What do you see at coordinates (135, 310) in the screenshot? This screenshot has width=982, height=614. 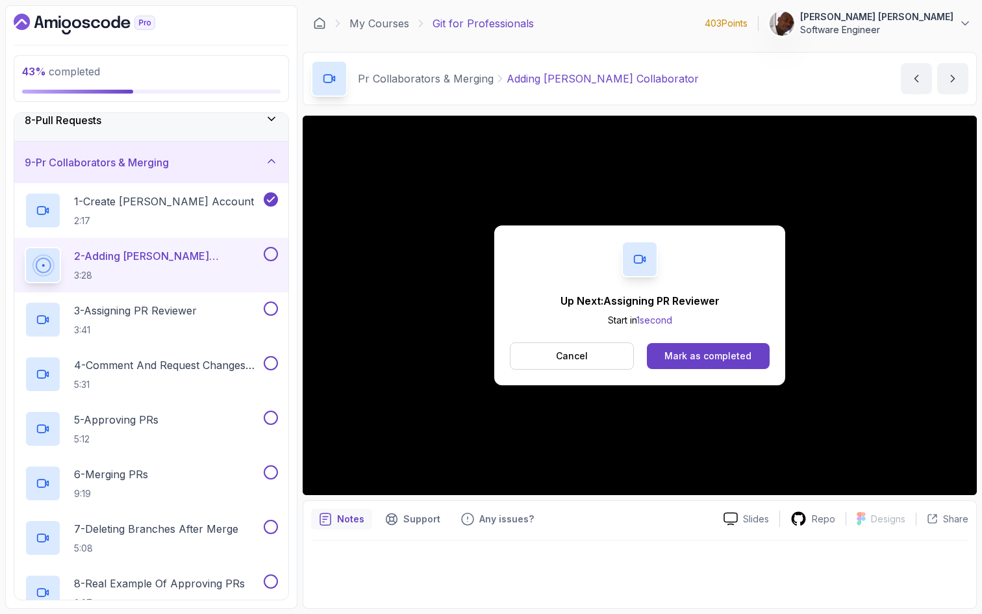 I see `p: 3 - Assigning PR Reviewer` at bounding box center [135, 310].